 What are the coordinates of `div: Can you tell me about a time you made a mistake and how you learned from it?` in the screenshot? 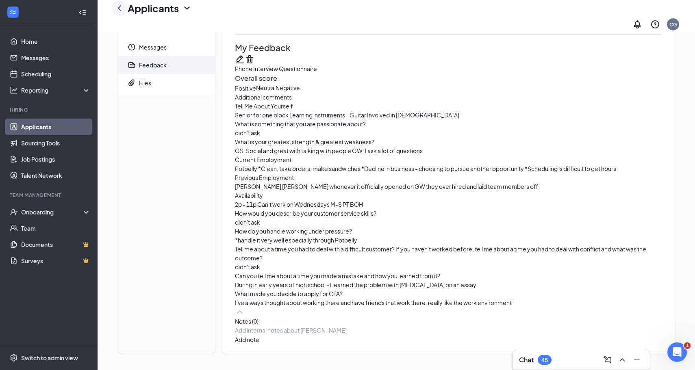 It's located at (337, 276).